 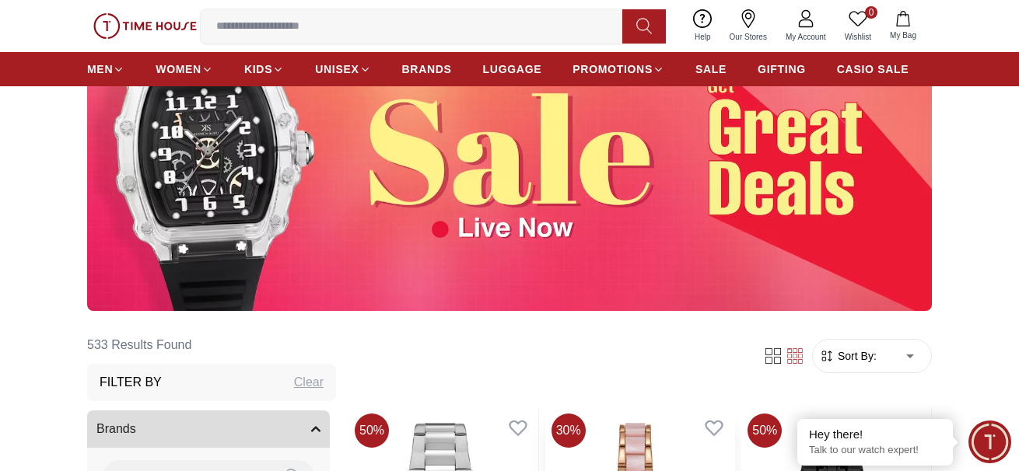 What do you see at coordinates (100, 69) in the screenshot?
I see `span: MEN` at bounding box center [100, 69].